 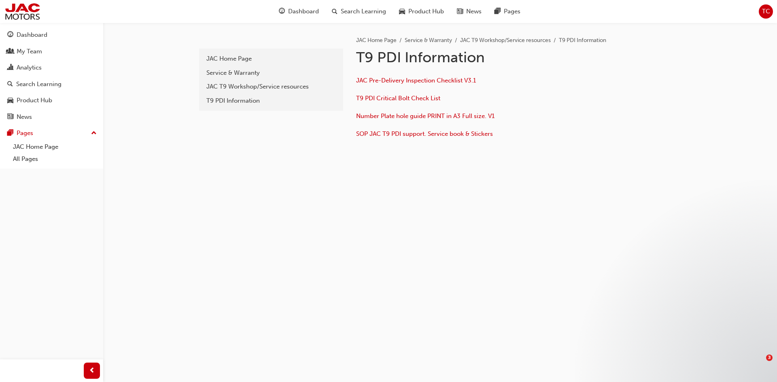 What do you see at coordinates (271, 101) in the screenshot?
I see `div: T9 PDI Information` at bounding box center [271, 101].